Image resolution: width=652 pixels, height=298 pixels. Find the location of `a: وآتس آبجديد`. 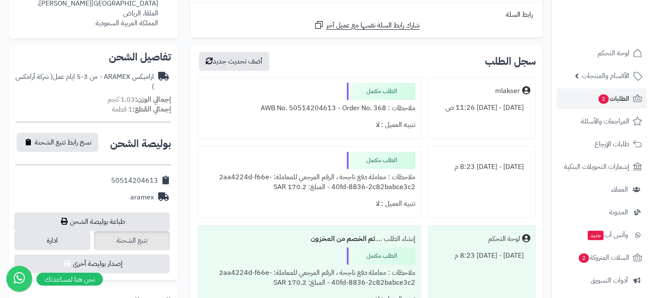

a: وآتس آبجديد is located at coordinates (602, 235).